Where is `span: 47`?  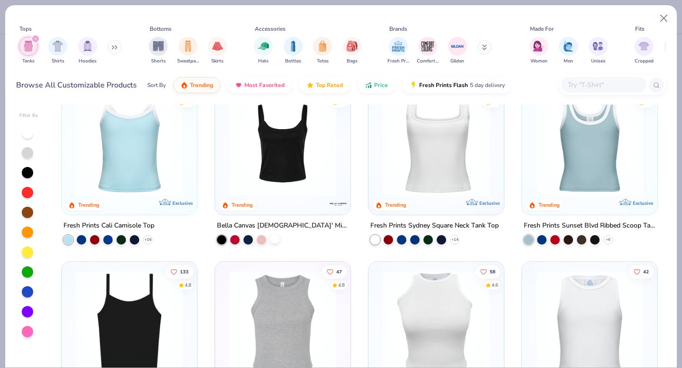
span: 47 is located at coordinates (339, 272).